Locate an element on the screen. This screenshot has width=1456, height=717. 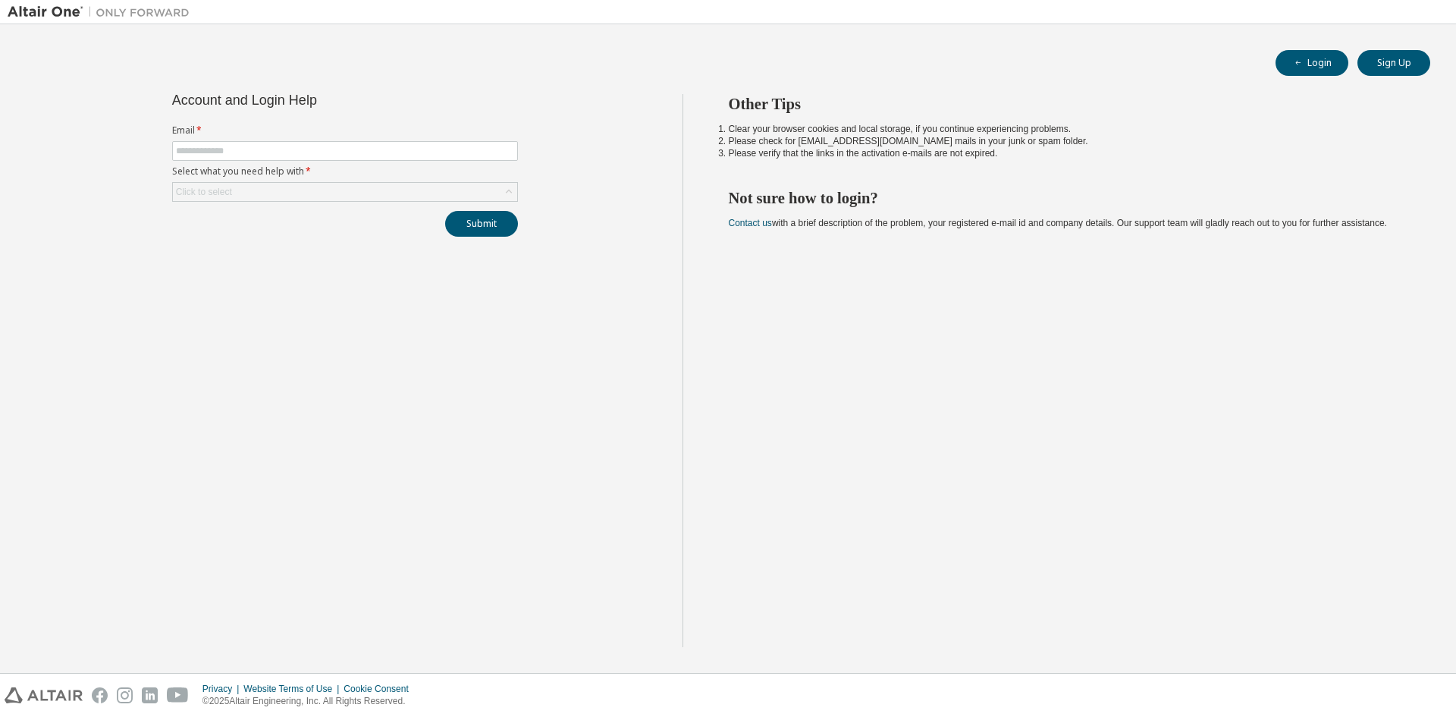
img: linkedin.svg is located at coordinates (149, 695).